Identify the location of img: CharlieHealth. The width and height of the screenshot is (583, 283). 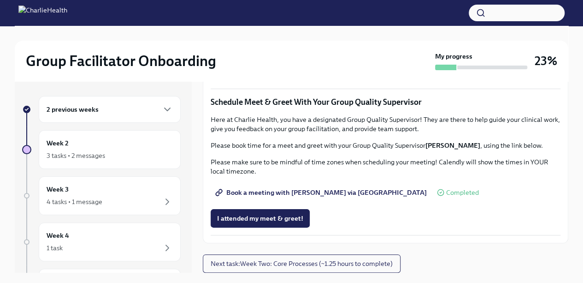
(43, 13).